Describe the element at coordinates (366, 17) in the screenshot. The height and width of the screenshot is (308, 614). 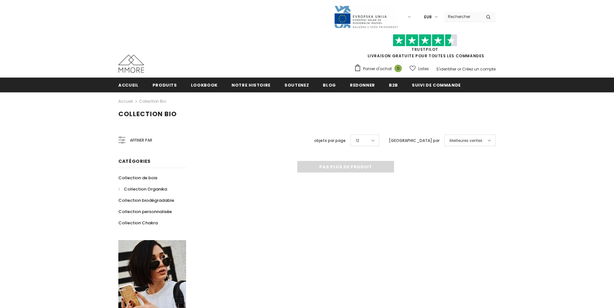
I see `img: Javni Razpis` at that location.